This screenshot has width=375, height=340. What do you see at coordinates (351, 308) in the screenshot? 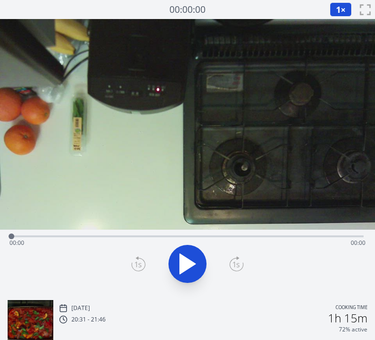
I see `p: Cooking time` at bounding box center [351, 308].